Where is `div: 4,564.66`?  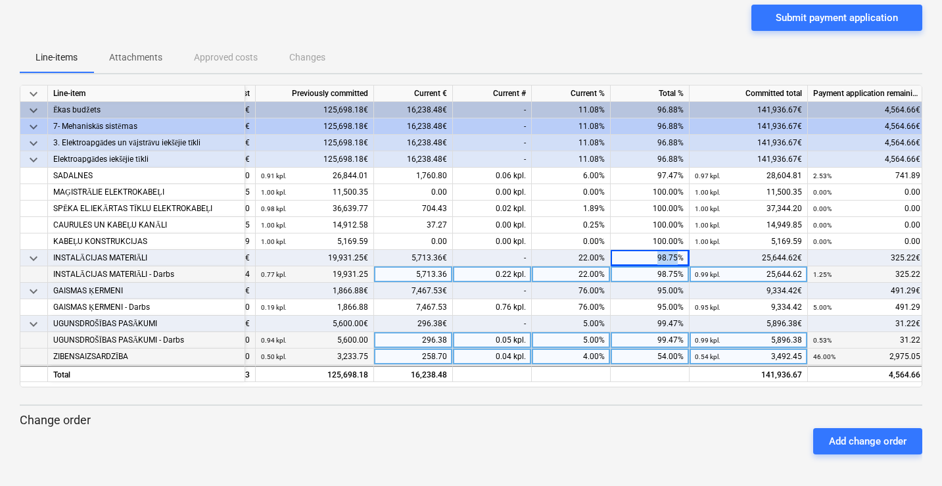
div: 4,564.66 is located at coordinates (867, 375).